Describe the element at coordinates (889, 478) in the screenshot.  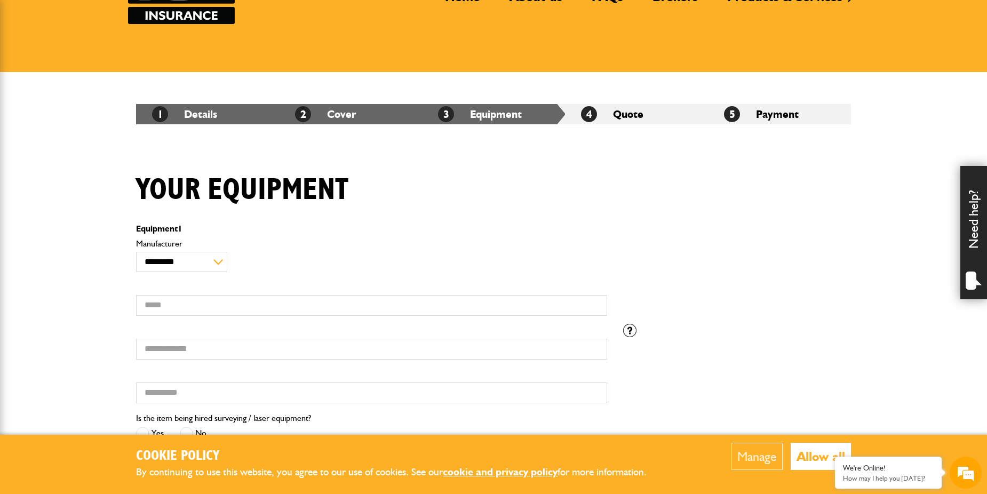
I see `p: How may I help you today?` at that location.